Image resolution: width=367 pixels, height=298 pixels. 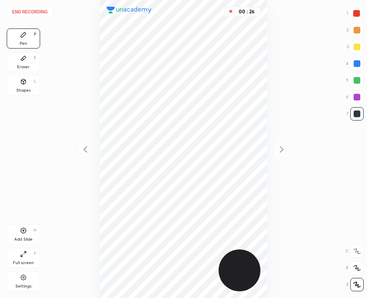 I want to click on img: logo.38c385cc.svg, so click(x=129, y=10).